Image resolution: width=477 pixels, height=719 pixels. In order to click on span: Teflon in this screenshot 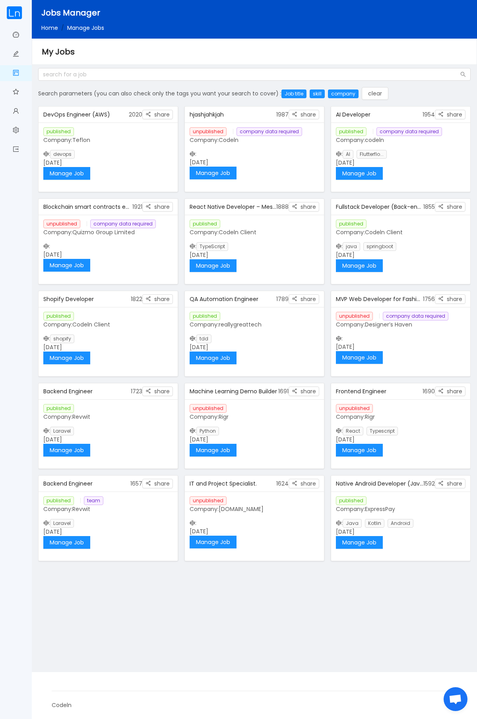, I will do `click(81, 140)`.